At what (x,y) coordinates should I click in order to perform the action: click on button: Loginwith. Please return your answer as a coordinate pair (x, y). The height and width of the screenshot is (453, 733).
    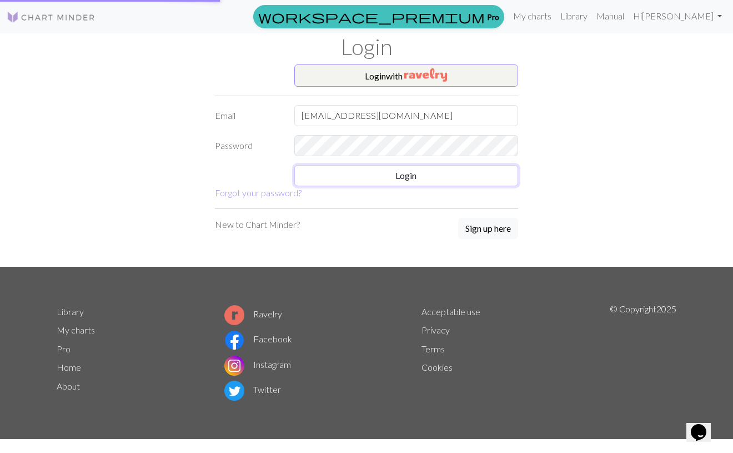
    Looking at the image, I should click on (406, 76).